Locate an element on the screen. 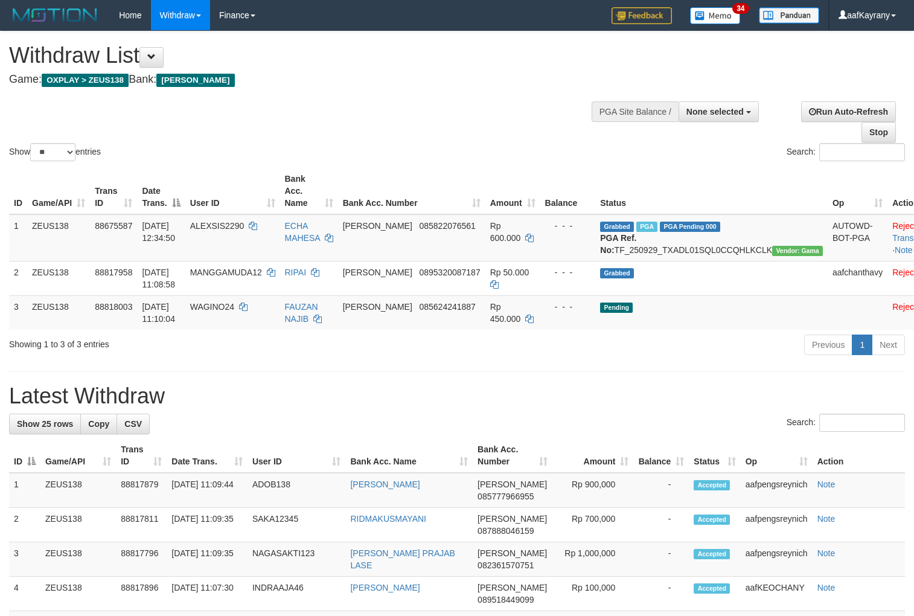  img: MOTION_logo.png is located at coordinates (55, 15).